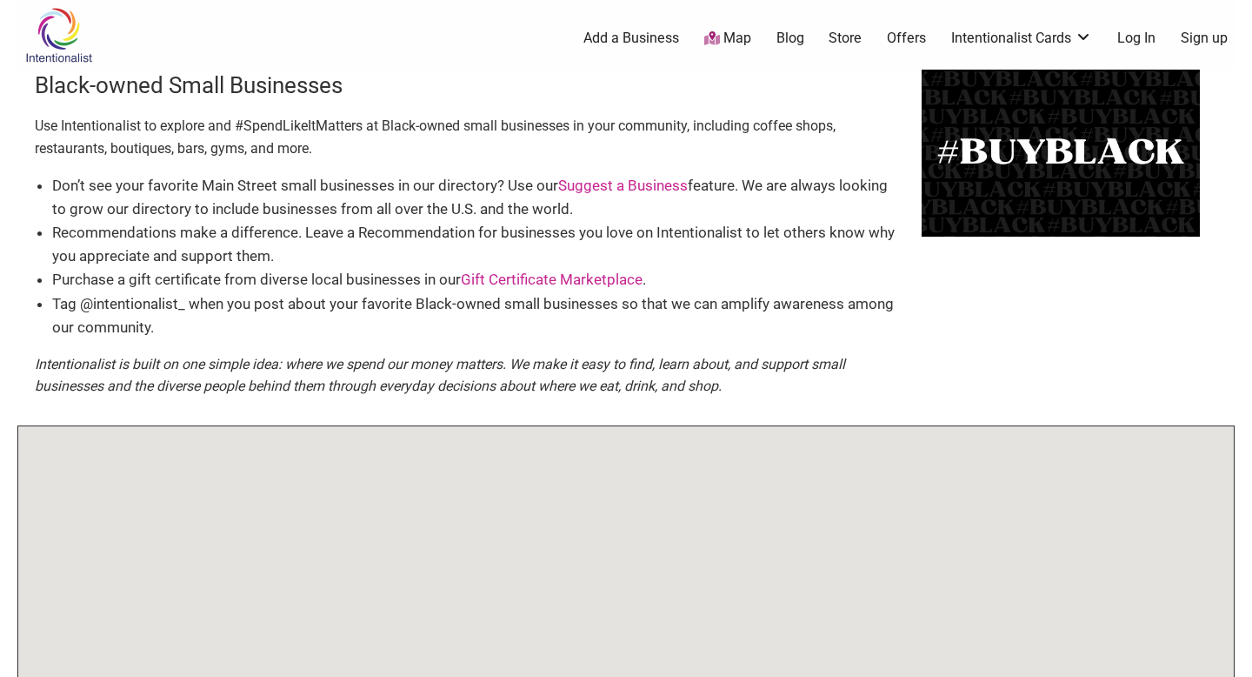 The image size is (1252, 677). I want to click on a: Suggest a Business, so click(623, 185).